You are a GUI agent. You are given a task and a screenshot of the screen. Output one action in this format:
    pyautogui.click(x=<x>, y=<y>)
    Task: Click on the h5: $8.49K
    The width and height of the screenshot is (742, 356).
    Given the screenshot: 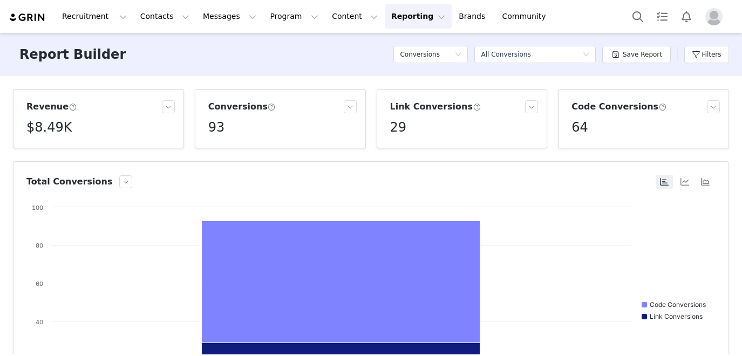 What is the action you would take?
    pyautogui.click(x=49, y=127)
    